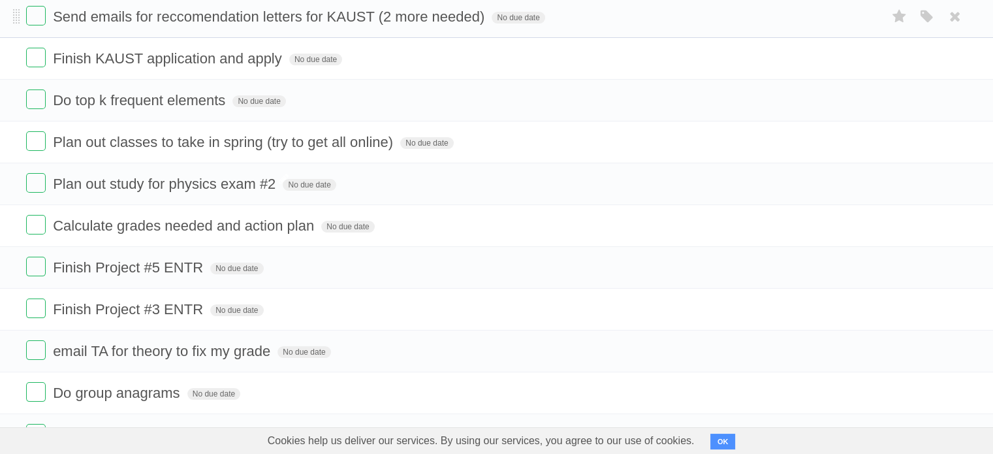  What do you see at coordinates (481, 440) in the screenshot?
I see `span: Cookies help us deliver our services. By using our services, you agree to our use of cookies.` at bounding box center [481, 440].